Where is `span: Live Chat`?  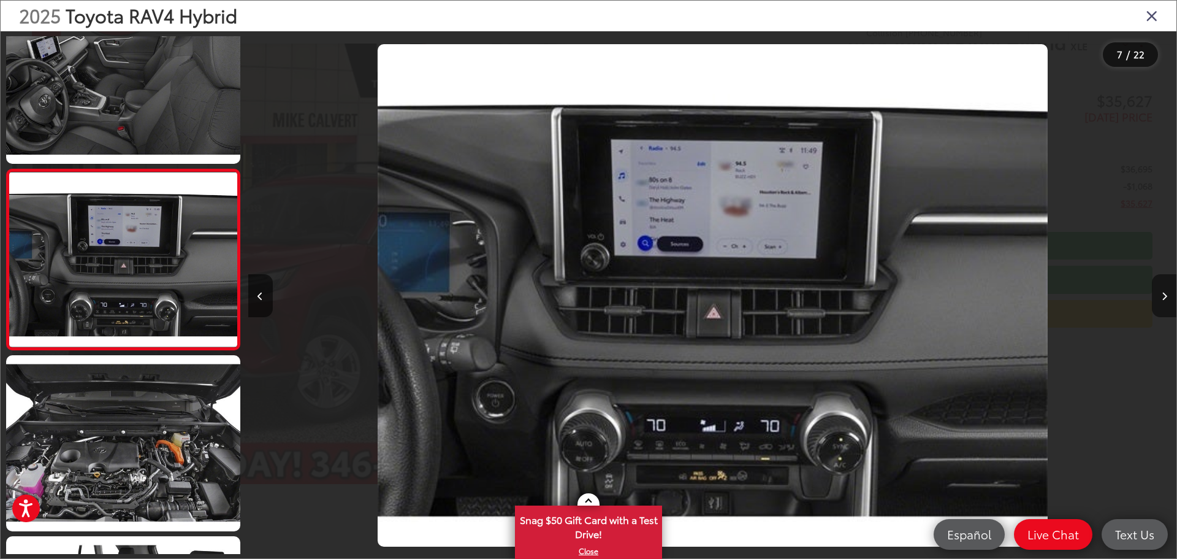 span: Live Chat is located at coordinates (1053, 533).